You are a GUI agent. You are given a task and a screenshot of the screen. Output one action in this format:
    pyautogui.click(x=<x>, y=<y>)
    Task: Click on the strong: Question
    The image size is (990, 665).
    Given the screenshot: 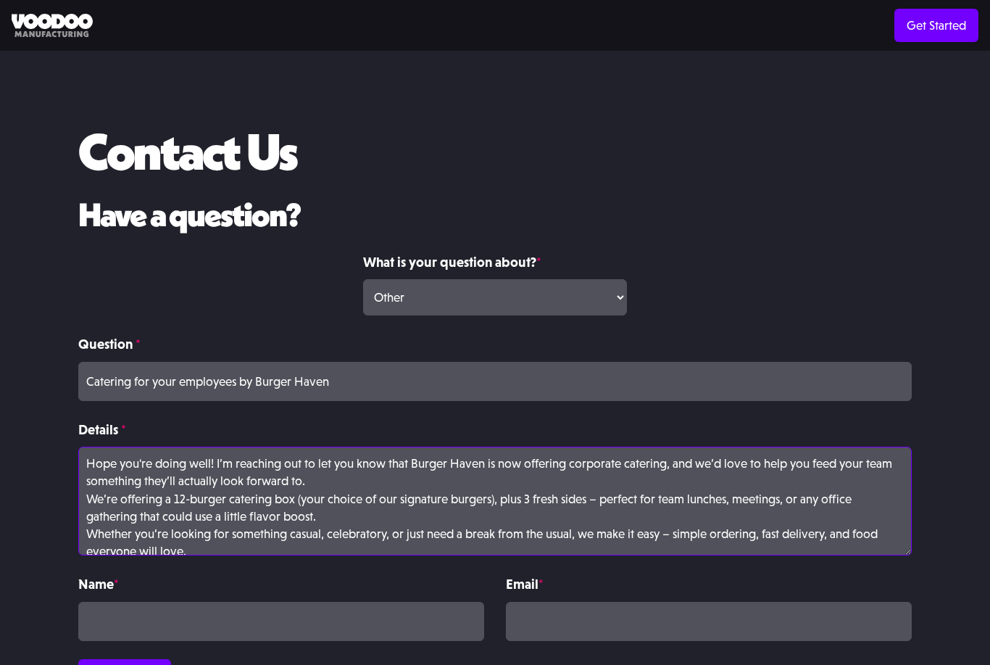 What is the action you would take?
    pyautogui.click(x=105, y=344)
    